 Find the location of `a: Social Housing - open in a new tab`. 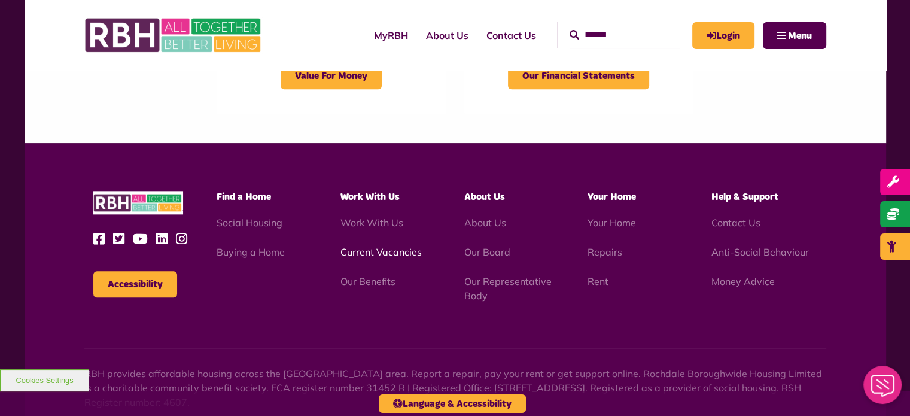

a: Social Housing - open in a new tab is located at coordinates (250, 223).